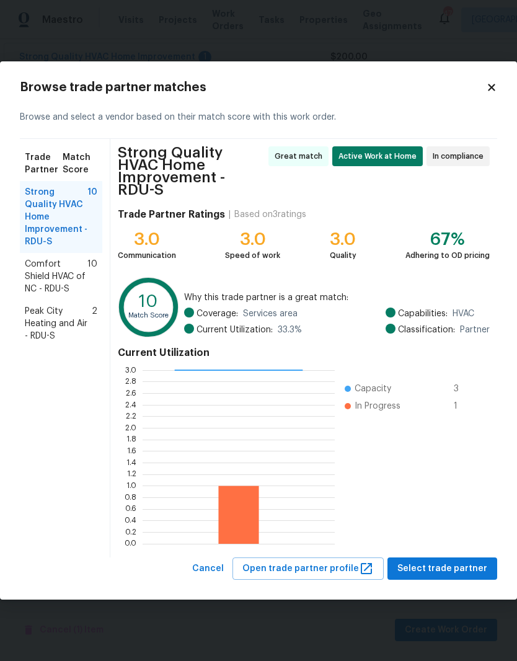 The image size is (517, 661). I want to click on span: Capabilities:, so click(423, 314).